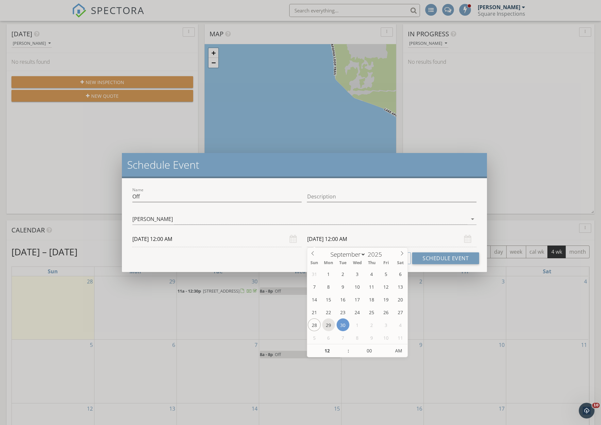  What do you see at coordinates (328, 286) in the screenshot?
I see `span: September 8, 2025` at bounding box center [328, 286].